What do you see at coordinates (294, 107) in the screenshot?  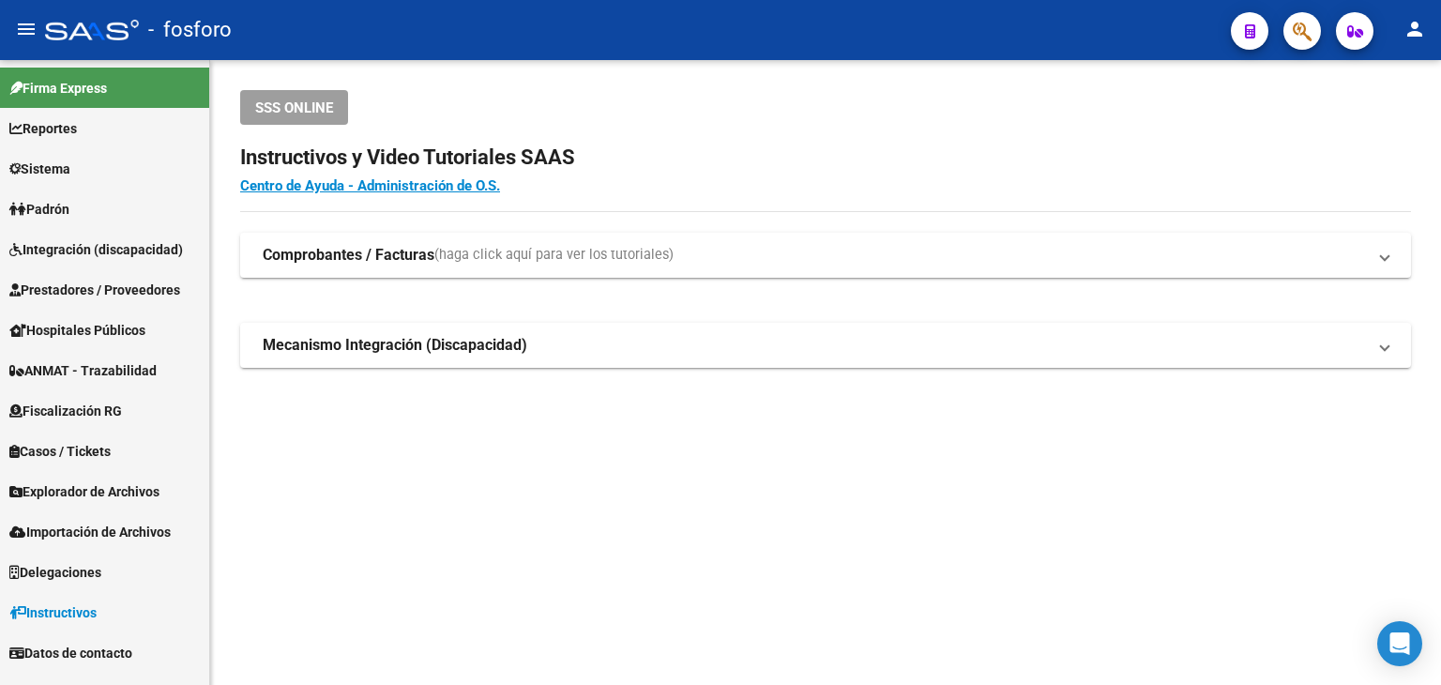 I see `button: SSS ONLINE` at bounding box center [294, 107].